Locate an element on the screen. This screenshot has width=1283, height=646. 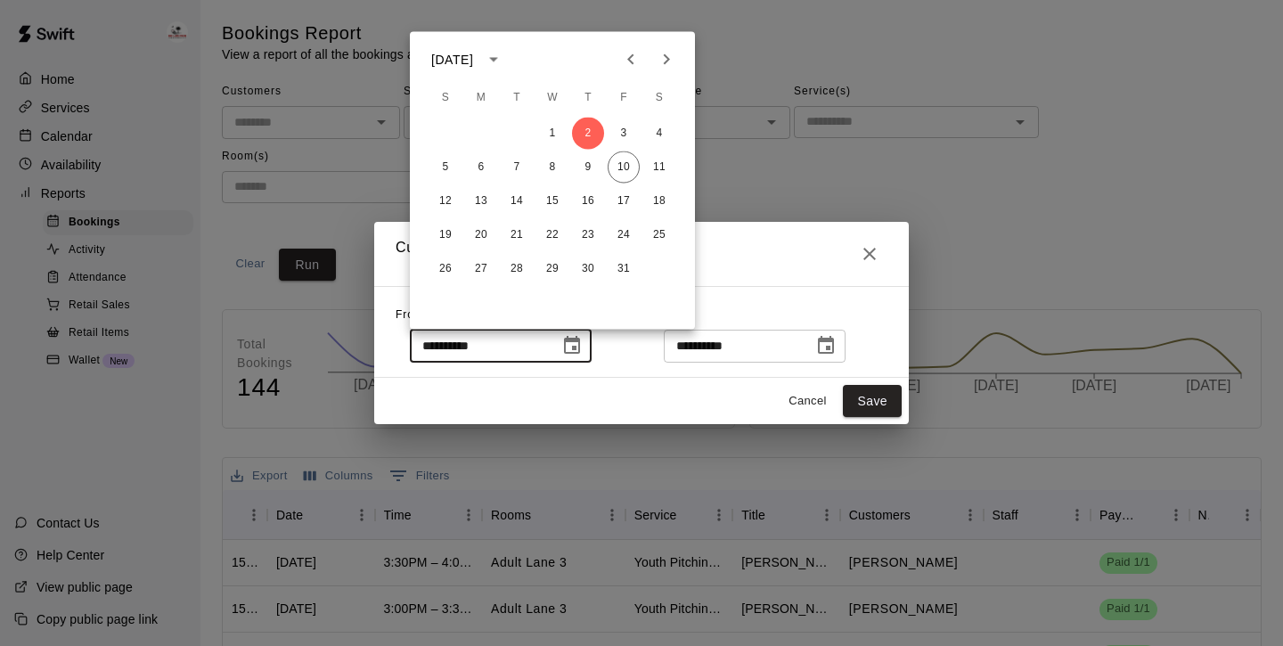
button: 31 is located at coordinates (624, 269).